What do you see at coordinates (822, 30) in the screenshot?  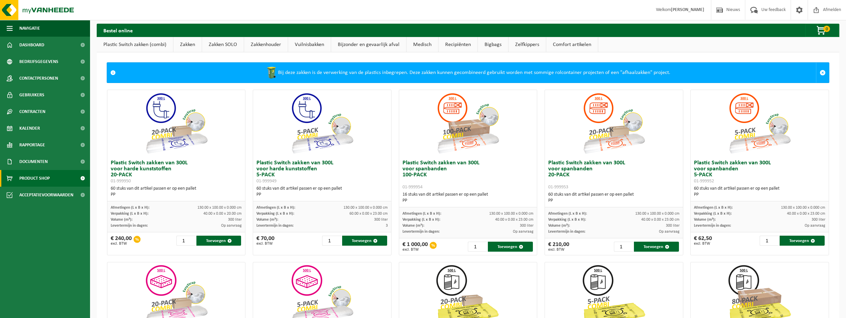 I see `button: 0` at bounding box center [822, 30].